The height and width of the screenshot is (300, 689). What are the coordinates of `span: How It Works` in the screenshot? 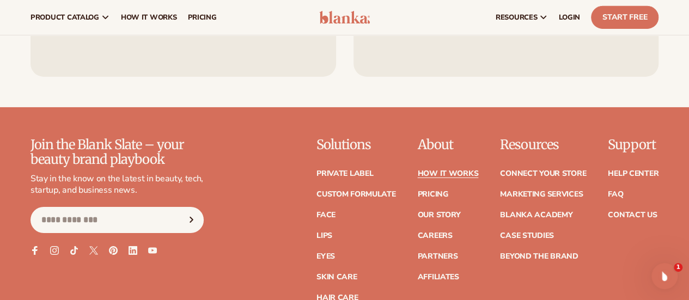 It's located at (149, 17).